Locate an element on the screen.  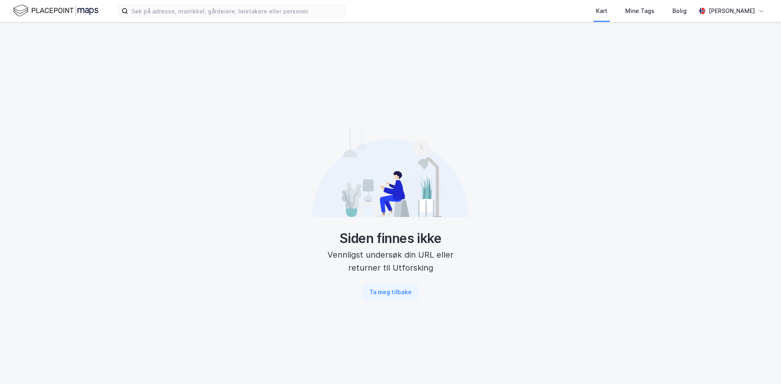
div: Kontrollprogram for chat is located at coordinates (761, 365).